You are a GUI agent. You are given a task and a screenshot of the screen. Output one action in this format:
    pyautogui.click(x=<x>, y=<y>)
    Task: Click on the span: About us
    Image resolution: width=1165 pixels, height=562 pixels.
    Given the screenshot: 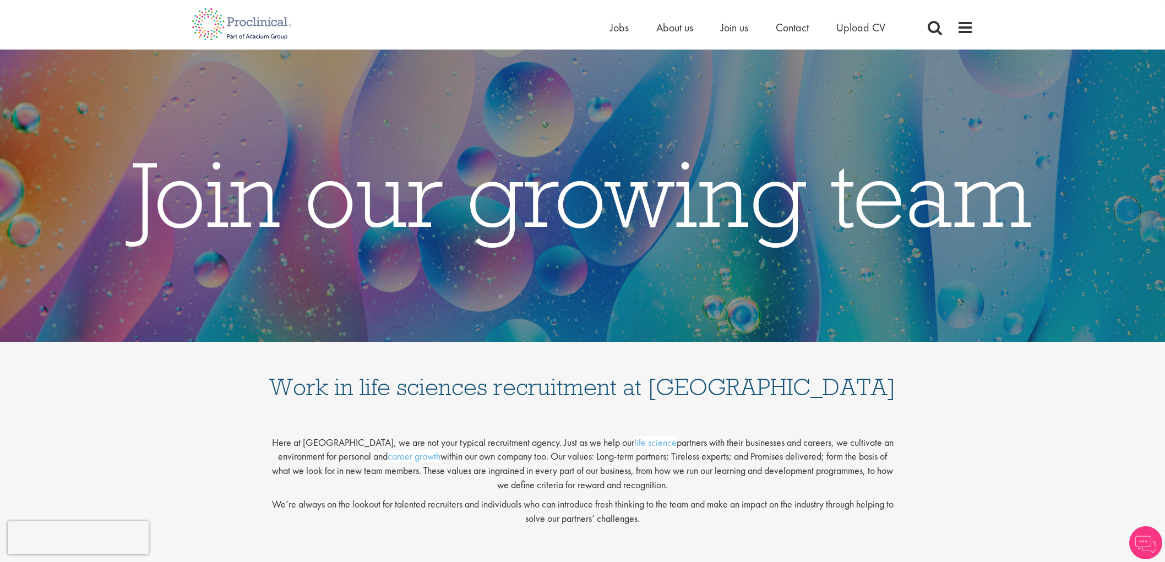 What is the action you would take?
    pyautogui.click(x=674, y=28)
    